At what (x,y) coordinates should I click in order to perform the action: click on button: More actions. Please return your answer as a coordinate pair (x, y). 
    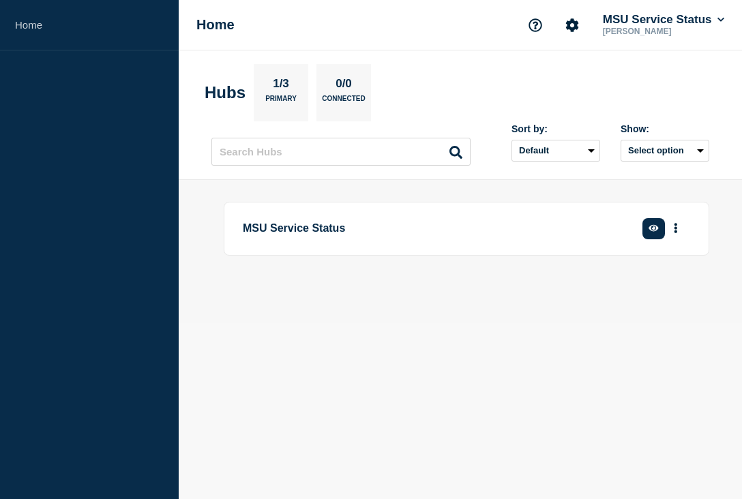
    Looking at the image, I should click on (676, 228).